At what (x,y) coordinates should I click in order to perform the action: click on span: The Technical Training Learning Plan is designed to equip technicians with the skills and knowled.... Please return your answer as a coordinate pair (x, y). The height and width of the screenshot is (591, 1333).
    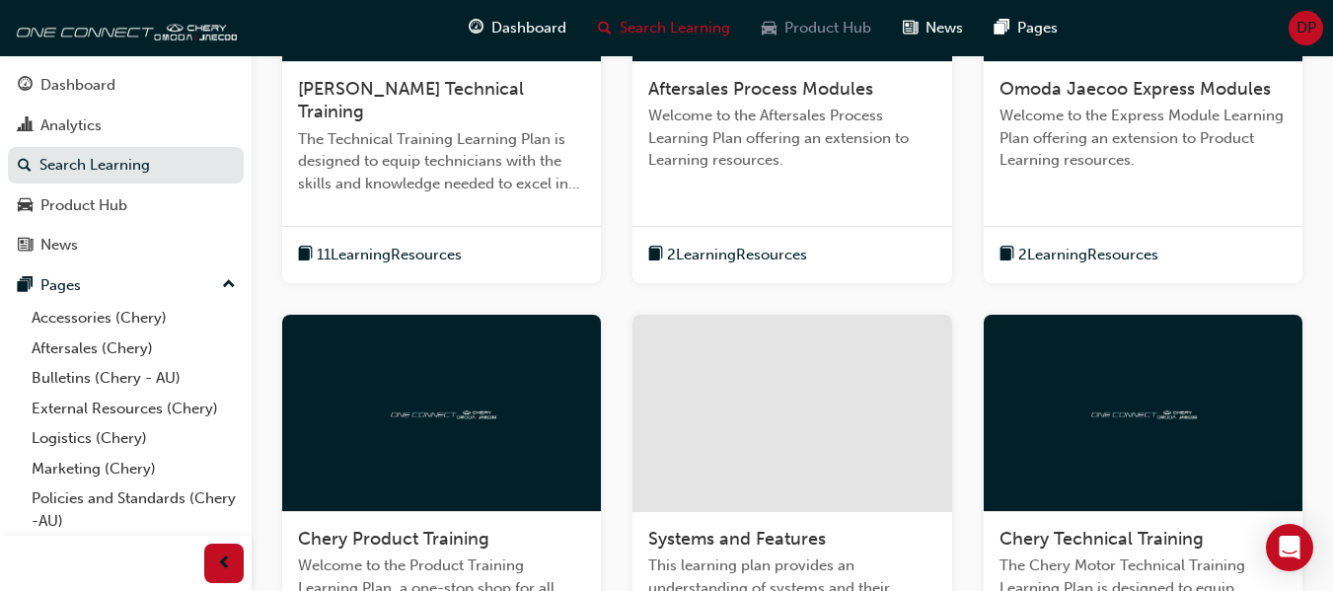
    Looking at the image, I should click on (441, 162).